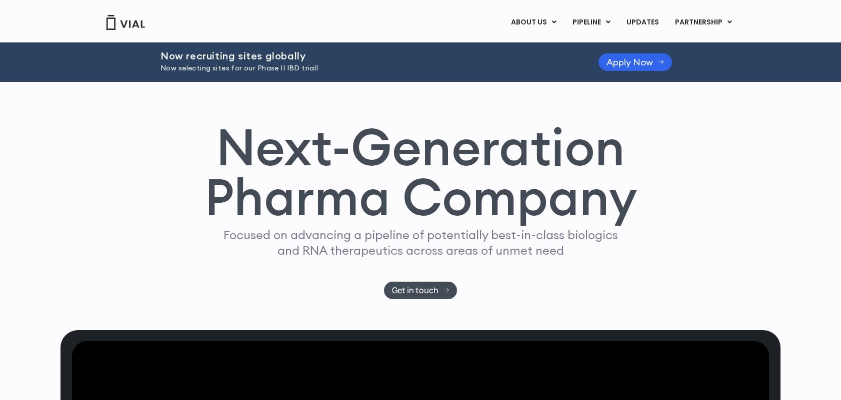 The height and width of the screenshot is (400, 841). I want to click on p: Focused on advancing a pipeline of potentially best-in-class biologics and RNA therapeutics acros..., so click(420, 243).